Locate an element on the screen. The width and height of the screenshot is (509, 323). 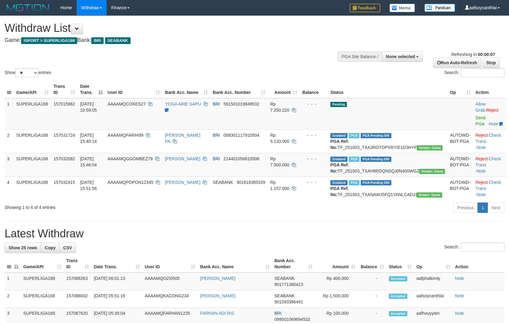
img: panduan.png is located at coordinates (439, 8).